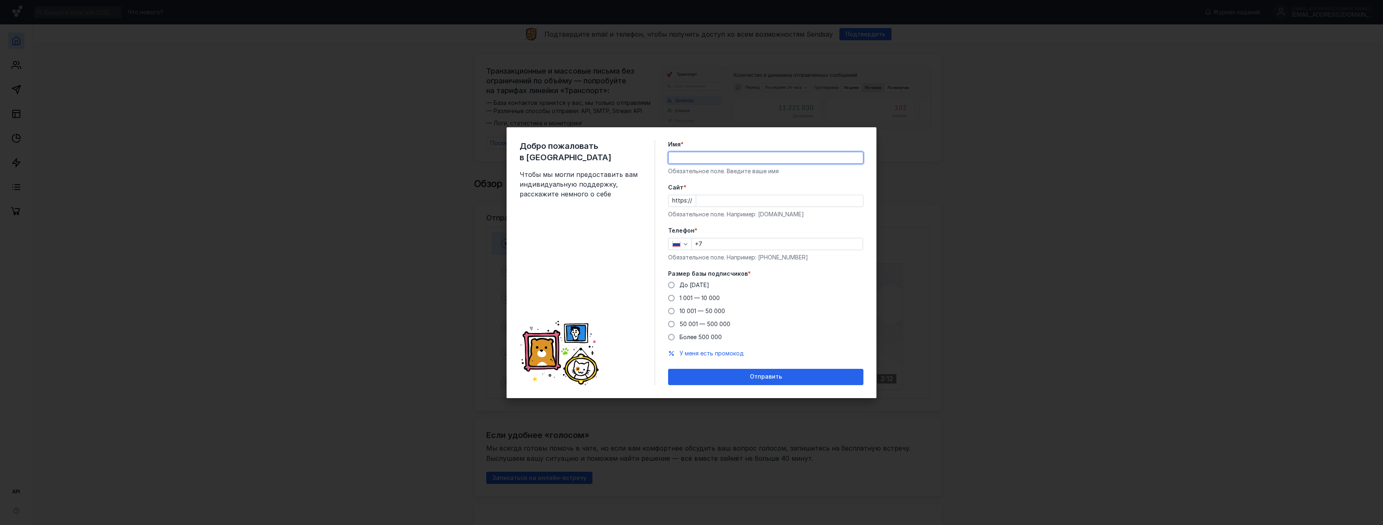 The image size is (1383, 525). Describe the element at coordinates (712, 354) in the screenshot. I see `button: У меня есть промокод` at that location.